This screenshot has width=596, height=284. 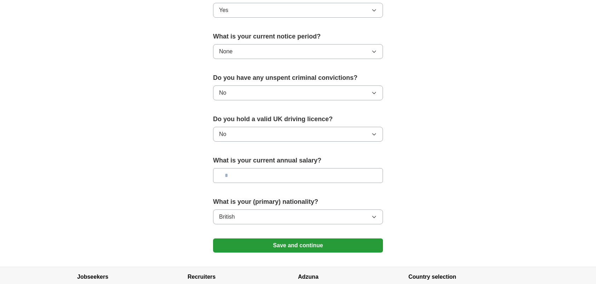 I want to click on button: Yes, so click(x=298, y=10).